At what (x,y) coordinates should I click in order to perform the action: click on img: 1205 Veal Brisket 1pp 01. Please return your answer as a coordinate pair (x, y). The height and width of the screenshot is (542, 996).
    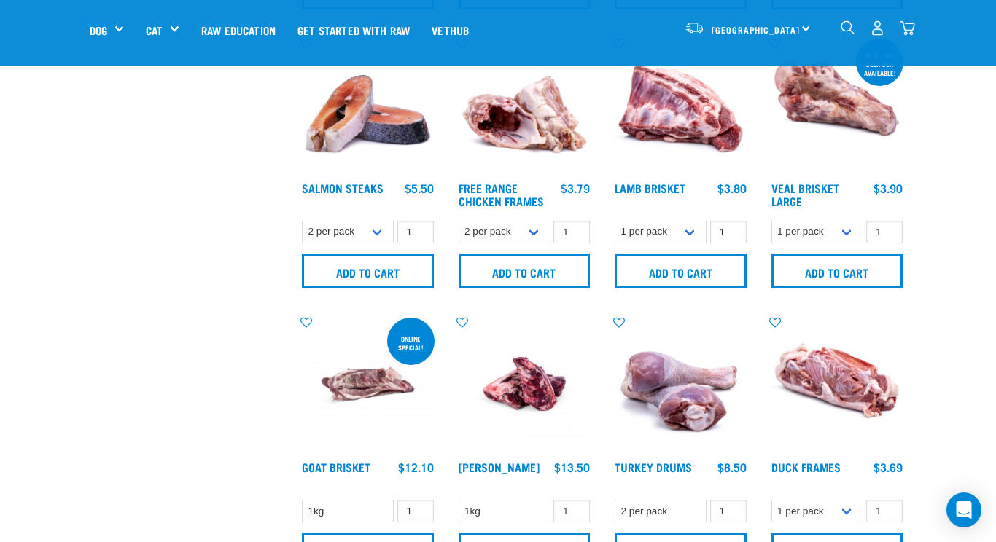
    Looking at the image, I should click on (837, 105).